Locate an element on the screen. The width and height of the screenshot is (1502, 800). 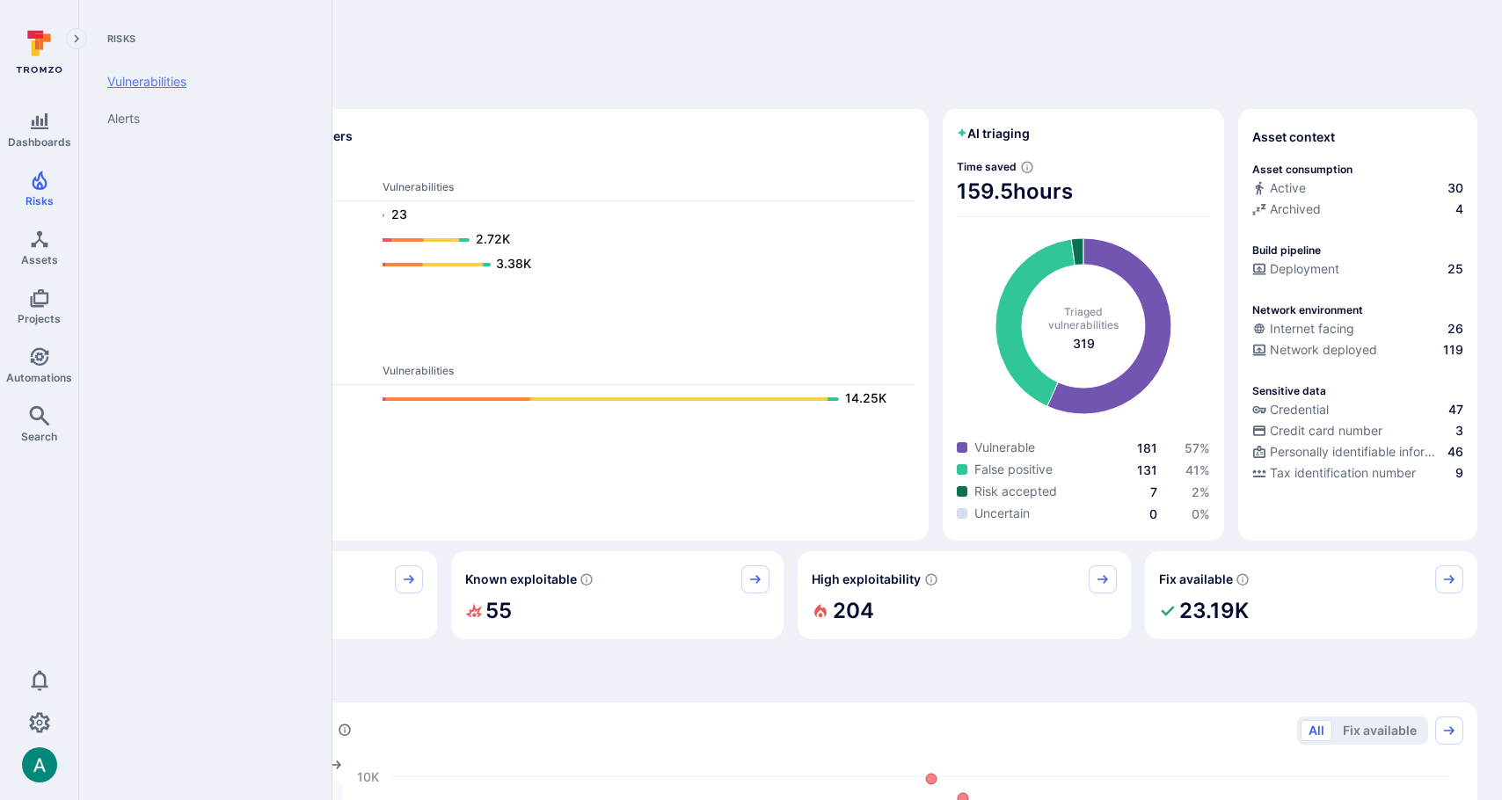
h2: 23.19K is located at coordinates (1214, 611).